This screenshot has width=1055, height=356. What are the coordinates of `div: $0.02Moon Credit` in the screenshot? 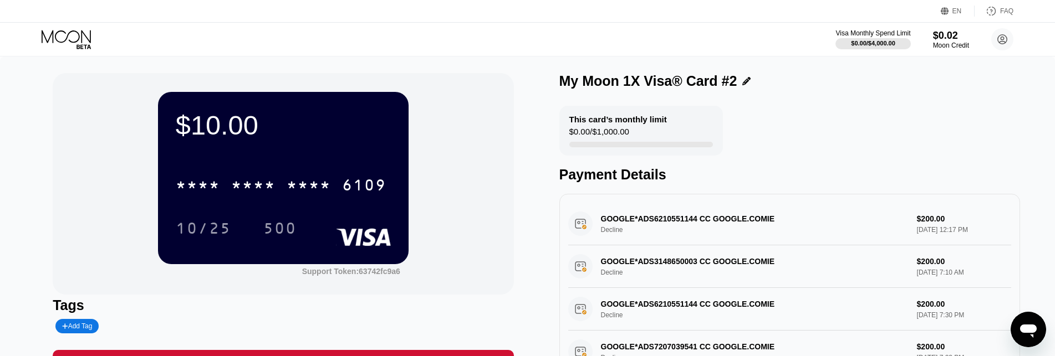 It's located at (951, 39).